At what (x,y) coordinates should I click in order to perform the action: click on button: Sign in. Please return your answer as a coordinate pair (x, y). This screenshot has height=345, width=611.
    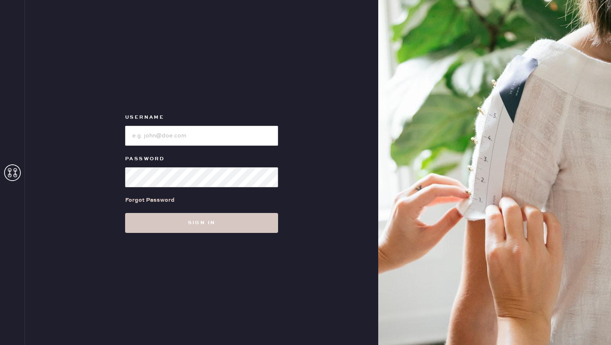
    Looking at the image, I should click on (201, 223).